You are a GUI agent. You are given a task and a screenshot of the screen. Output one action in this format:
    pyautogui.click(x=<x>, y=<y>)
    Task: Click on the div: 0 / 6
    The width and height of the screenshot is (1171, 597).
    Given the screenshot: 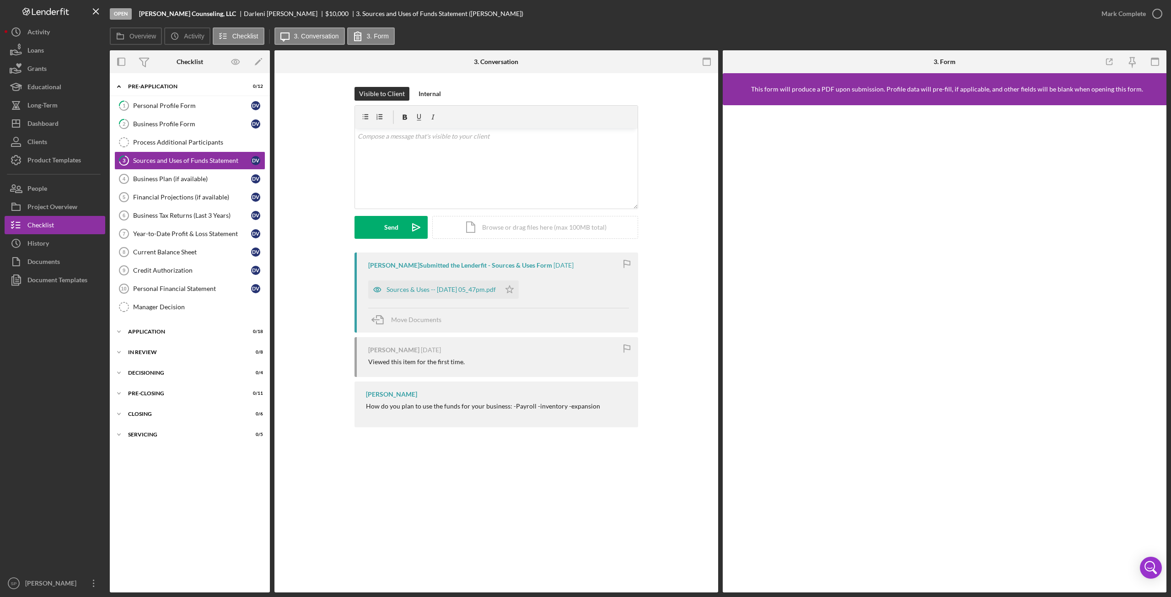 What is the action you would take?
    pyautogui.click(x=255, y=414)
    